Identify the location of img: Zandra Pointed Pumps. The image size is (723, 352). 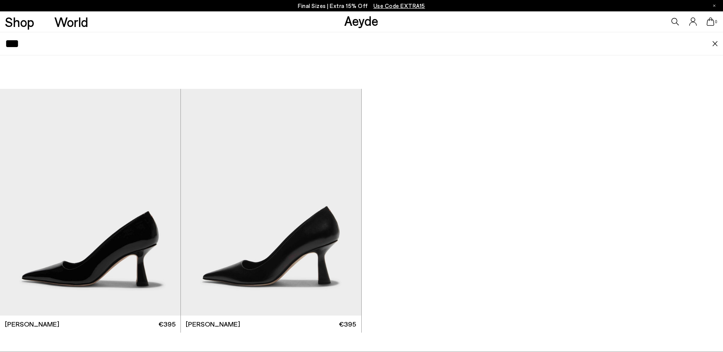
(271, 202).